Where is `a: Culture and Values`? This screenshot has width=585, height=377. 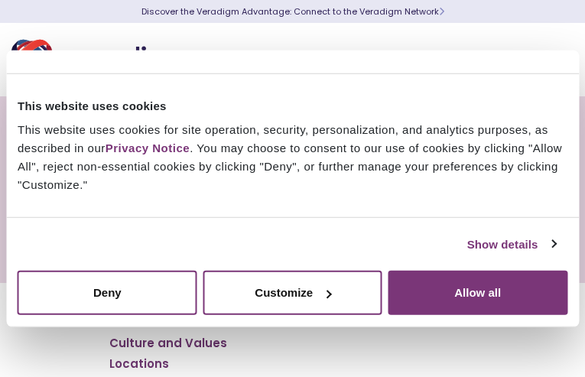
a: Culture and Values is located at coordinates (168, 344).